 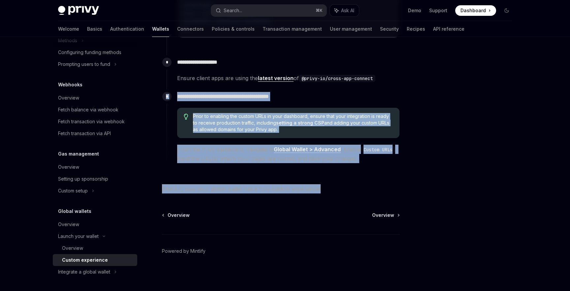 What do you see at coordinates (416, 29) in the screenshot?
I see `a: Recipes` at bounding box center [416, 29].